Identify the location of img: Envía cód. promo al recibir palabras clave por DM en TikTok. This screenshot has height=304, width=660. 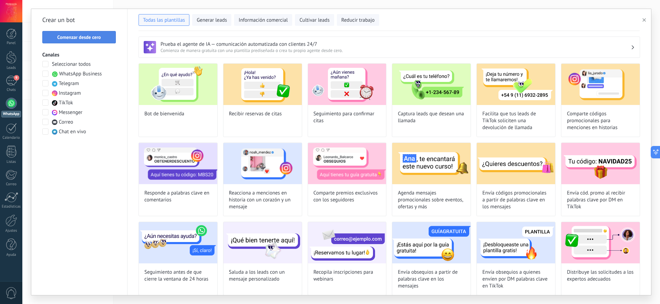
(601, 163).